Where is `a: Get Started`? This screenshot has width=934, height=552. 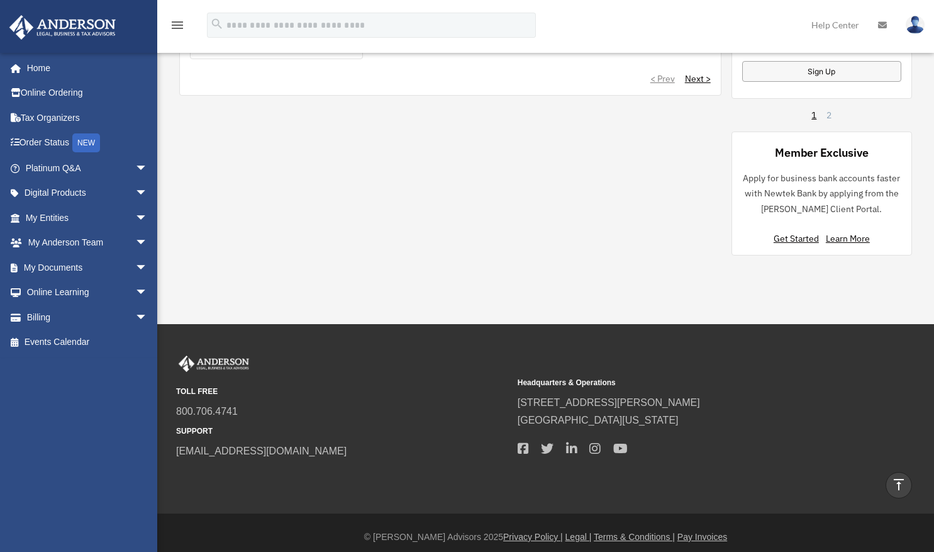 a: Get Started is located at coordinates (799, 238).